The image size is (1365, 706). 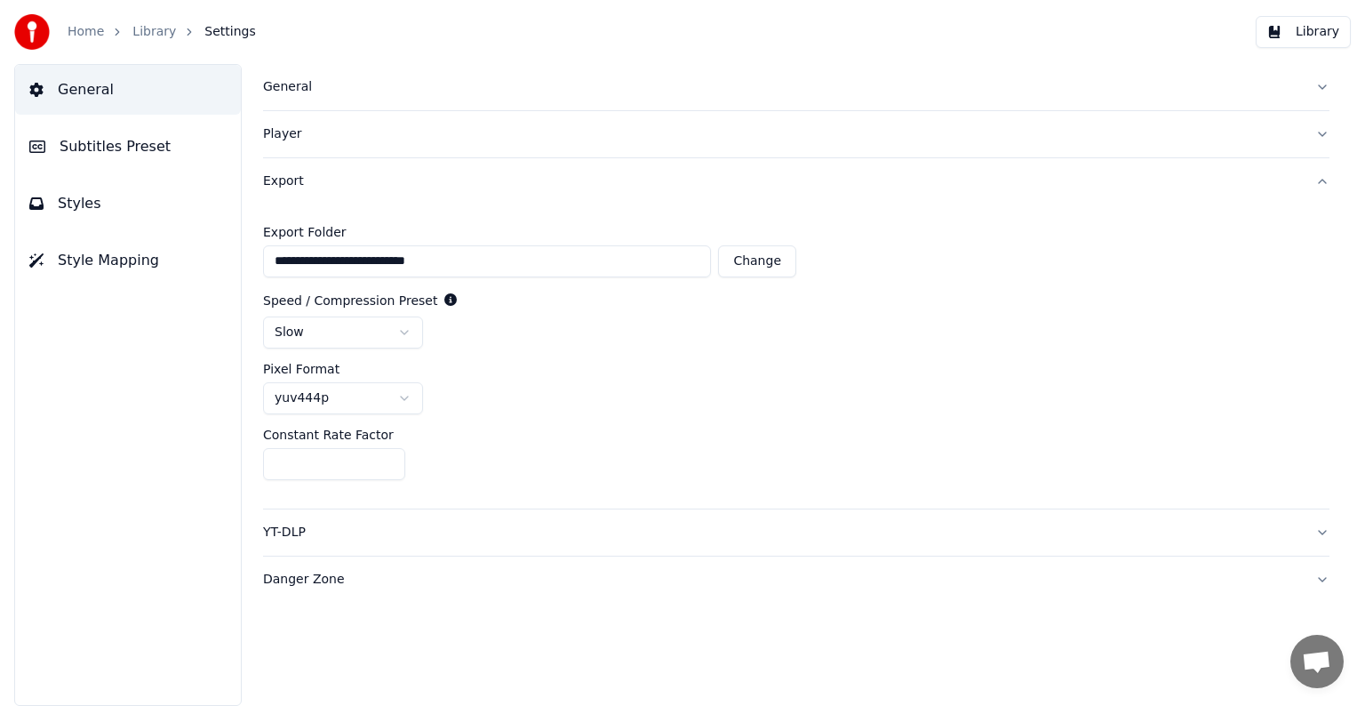 I want to click on button: Style Mapping, so click(x=128, y=260).